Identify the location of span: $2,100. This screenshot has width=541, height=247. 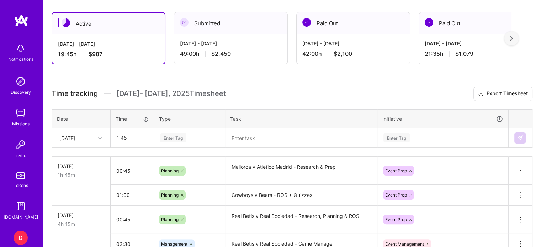
(343, 54).